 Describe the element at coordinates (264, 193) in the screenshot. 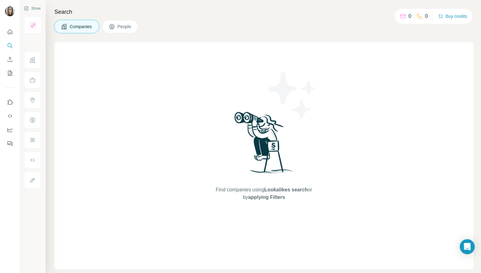

I see `span: Find companies using or by` at that location.